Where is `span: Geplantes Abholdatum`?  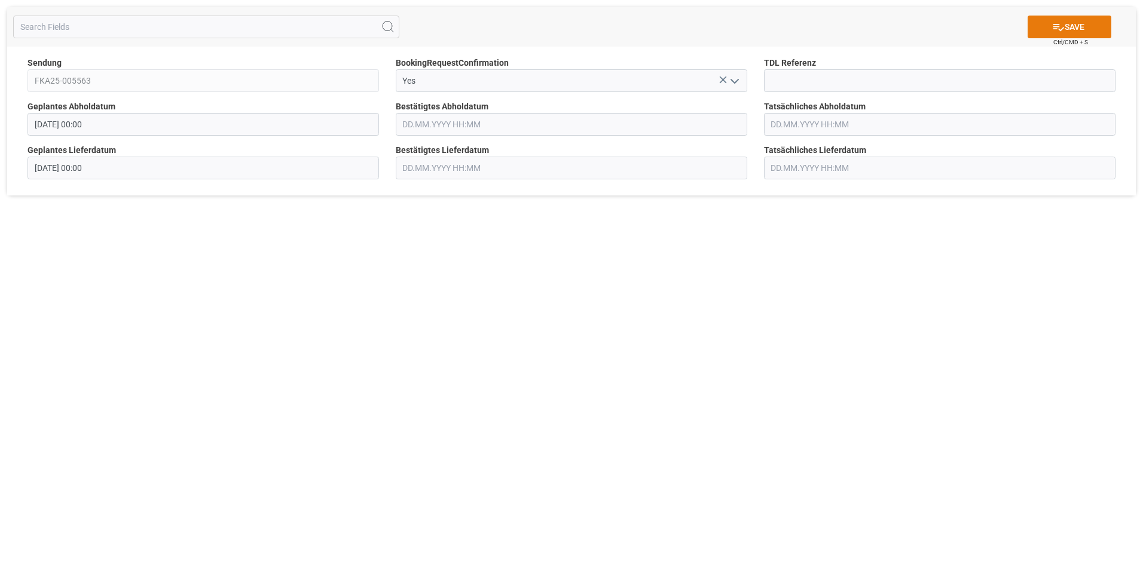 span: Geplantes Abholdatum is located at coordinates (71, 106).